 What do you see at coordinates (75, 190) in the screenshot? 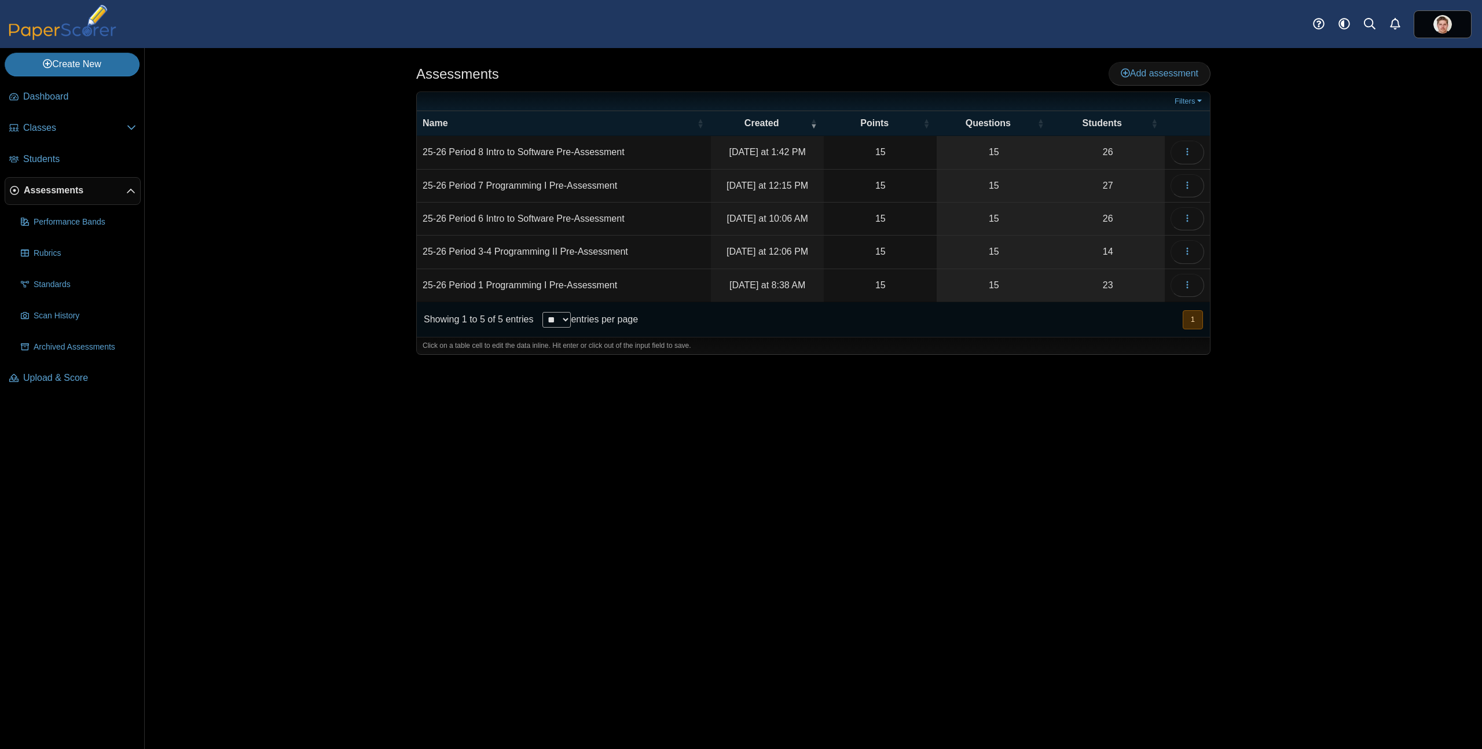
I see `span: Assessments` at bounding box center [75, 190].